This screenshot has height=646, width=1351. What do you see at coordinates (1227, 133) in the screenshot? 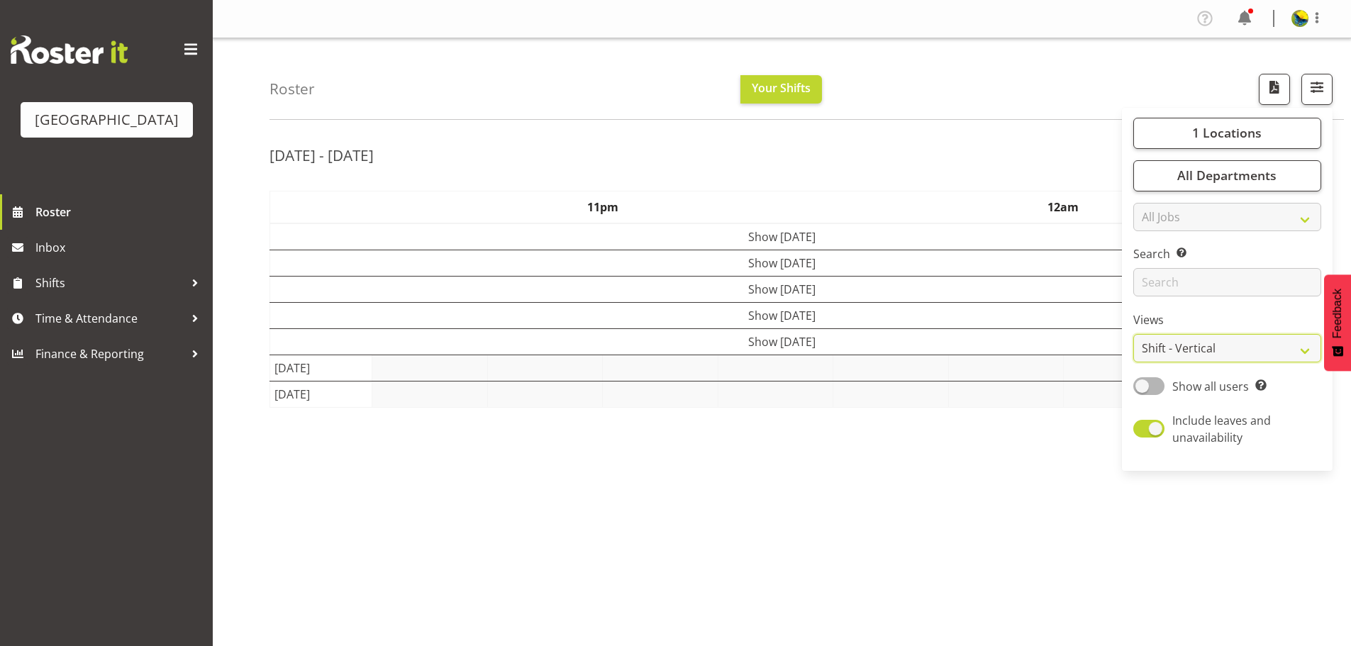
I see `span: 1 Locations` at bounding box center [1227, 133].